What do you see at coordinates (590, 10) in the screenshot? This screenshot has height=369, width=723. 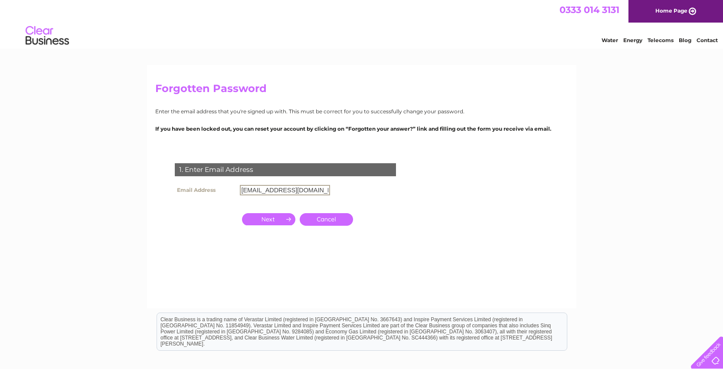 I see `span: 0333 014 3131` at bounding box center [590, 10].